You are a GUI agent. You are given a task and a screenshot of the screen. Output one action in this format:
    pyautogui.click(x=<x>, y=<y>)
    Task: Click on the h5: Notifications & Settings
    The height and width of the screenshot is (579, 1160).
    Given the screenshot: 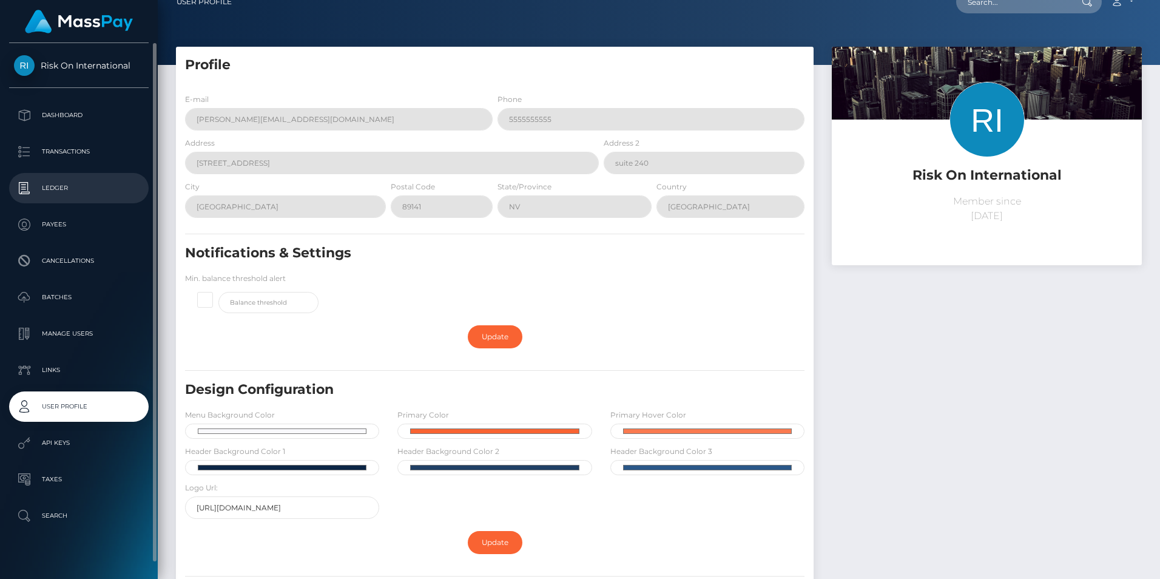 What is the action you would take?
    pyautogui.click(x=445, y=253)
    